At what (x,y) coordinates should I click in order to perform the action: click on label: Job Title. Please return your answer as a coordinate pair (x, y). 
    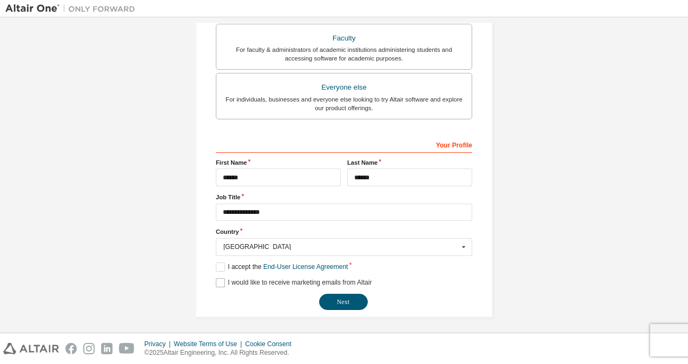
    Looking at the image, I should click on (344, 197).